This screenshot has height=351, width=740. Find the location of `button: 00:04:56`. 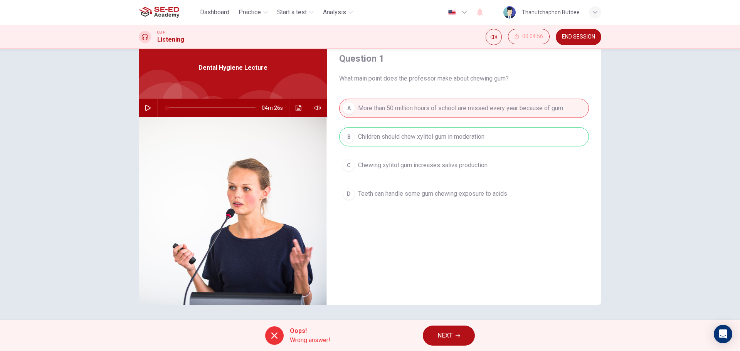

button: 00:04:56 is located at coordinates (529, 37).